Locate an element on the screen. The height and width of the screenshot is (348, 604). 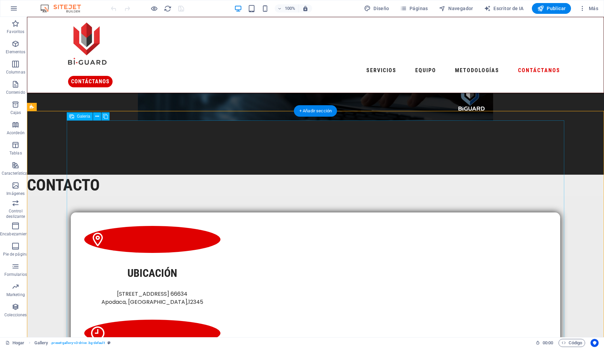
font: Características is located at coordinates (16, 173).